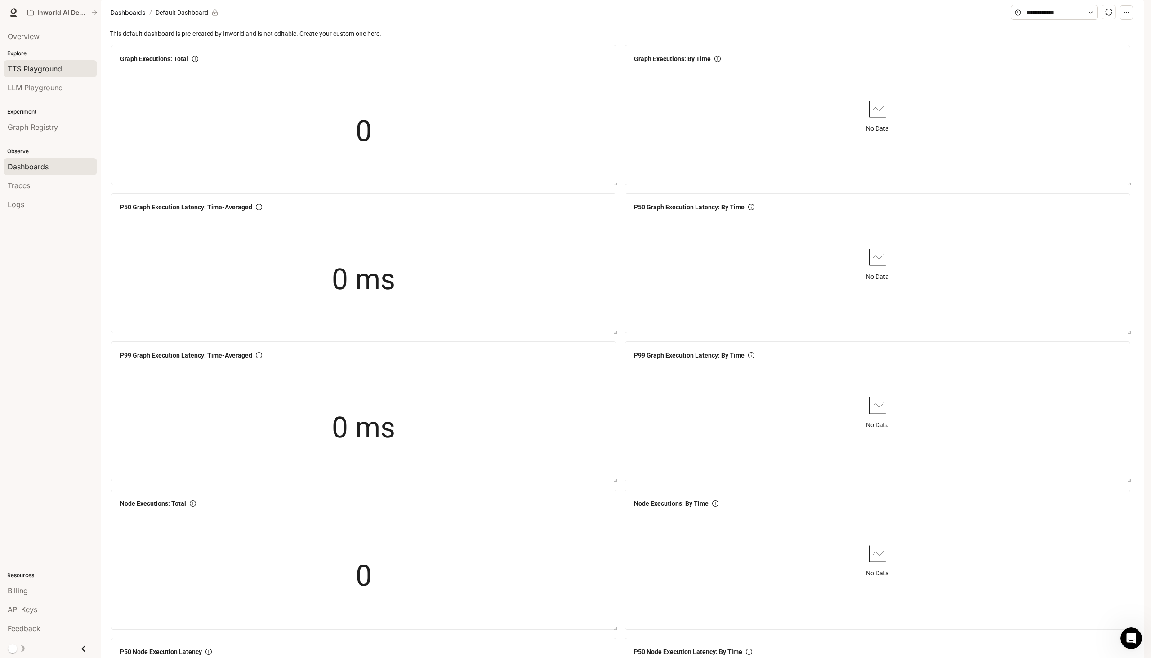  Describe the element at coordinates (688, 652) in the screenshot. I see `span: P50 Node Execution Latency: By Time` at that location.